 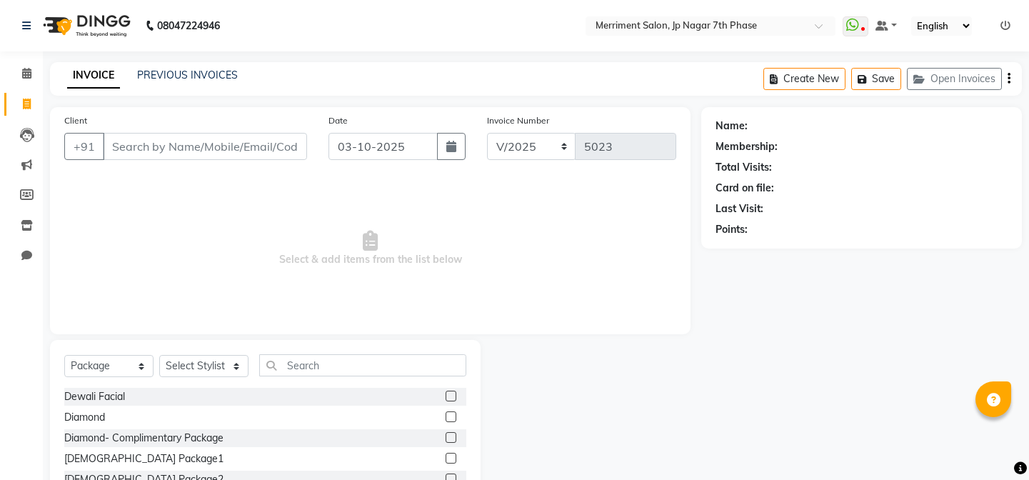 What do you see at coordinates (144, 438) in the screenshot?
I see `div: Diamond- Complimentary Package` at bounding box center [144, 438].